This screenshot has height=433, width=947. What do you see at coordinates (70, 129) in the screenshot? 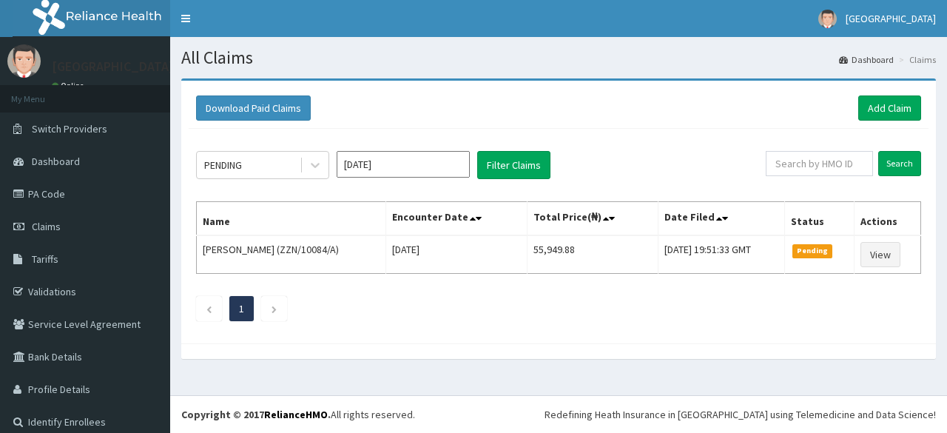
I see `span: Switch Providers` at bounding box center [70, 129].